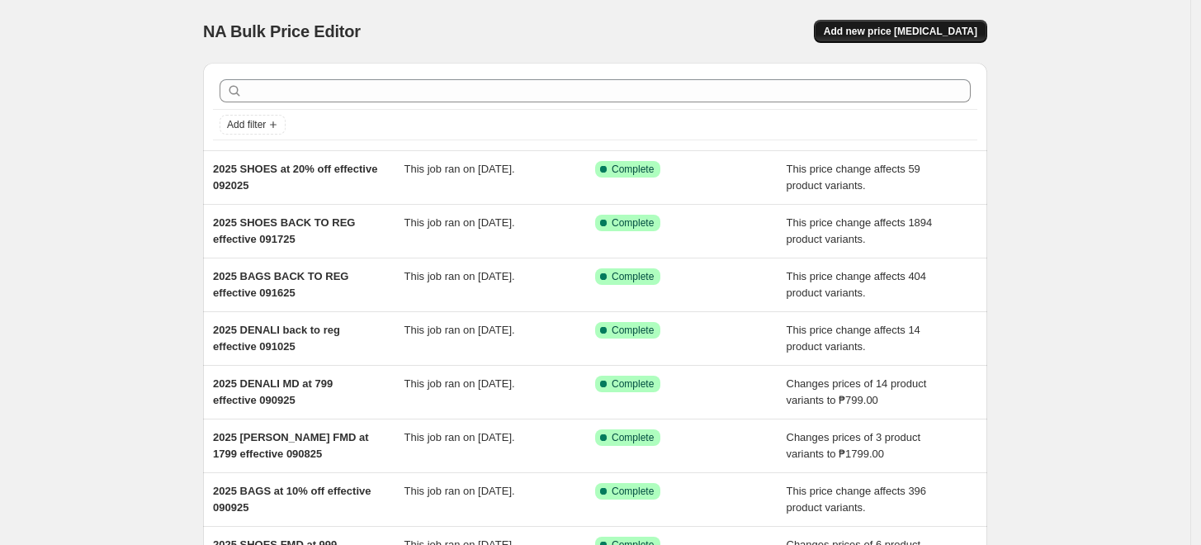 Image resolution: width=1201 pixels, height=545 pixels. What do you see at coordinates (272, 391) in the screenshot?
I see `span: 2025 DENALI MD at 799 effective 090925` at bounding box center [272, 391].